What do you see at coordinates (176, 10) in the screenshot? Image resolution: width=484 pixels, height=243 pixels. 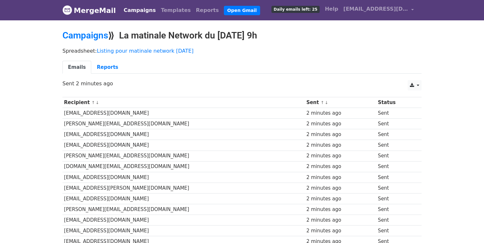 I see `a: Templates` at bounding box center [176, 10].